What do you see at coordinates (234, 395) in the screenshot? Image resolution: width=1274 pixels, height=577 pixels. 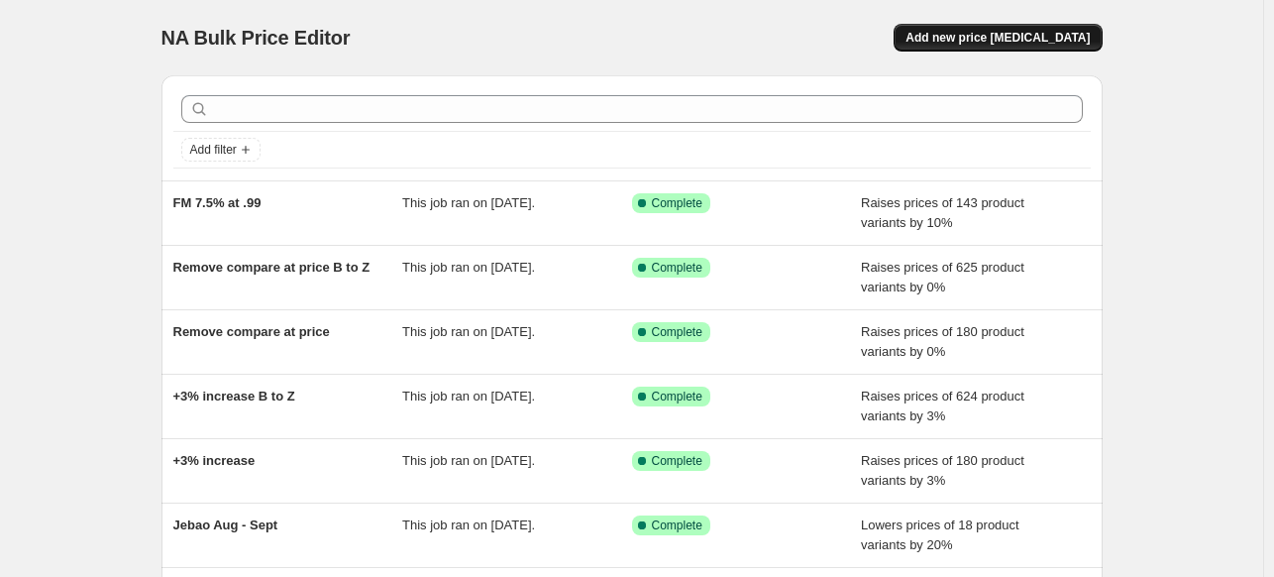 I see `span: +3% increase B to Z` at bounding box center [234, 395].